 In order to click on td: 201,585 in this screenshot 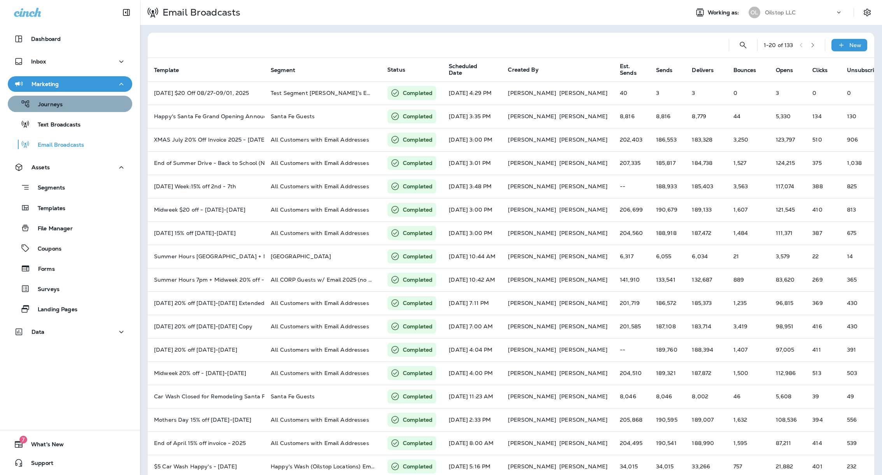, I will do `click(632, 326)`.